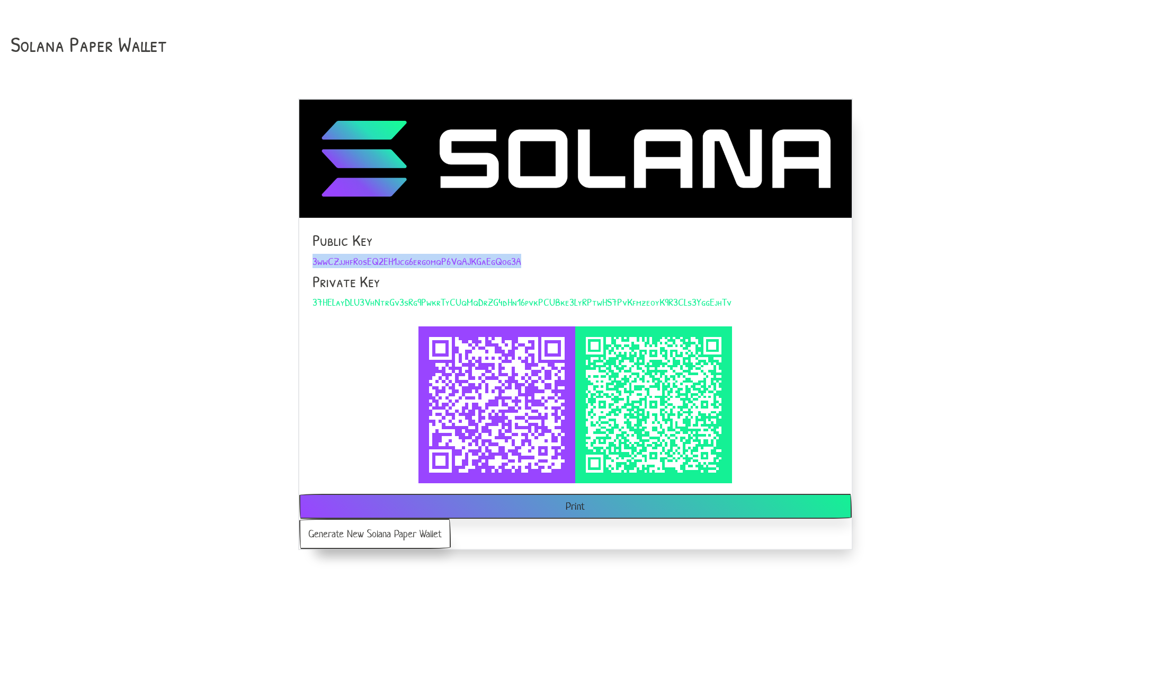 Image resolution: width=1151 pixels, height=683 pixels. What do you see at coordinates (497, 405) in the screenshot?
I see `img: y0NxCgAAAAZJREFUAwBWImwp6DcVWQAAAABJRU5ErkJggg==` at bounding box center [497, 405].